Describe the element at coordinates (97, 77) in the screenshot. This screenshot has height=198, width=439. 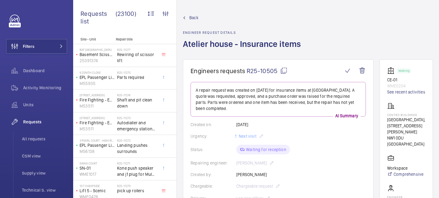
I see `p: EPL Passenger Lift` at that location.